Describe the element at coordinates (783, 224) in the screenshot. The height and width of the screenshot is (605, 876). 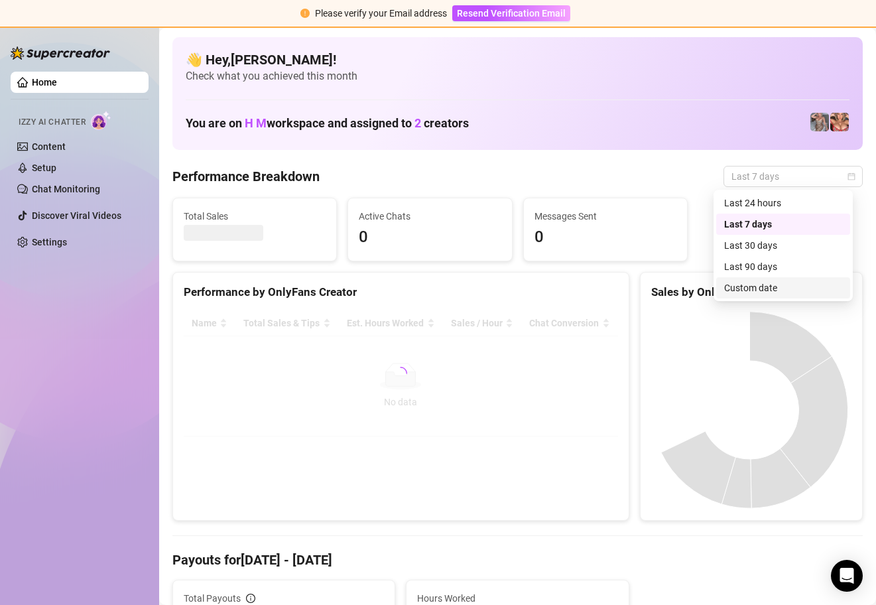
I see `div: Last 7 days` at that location.